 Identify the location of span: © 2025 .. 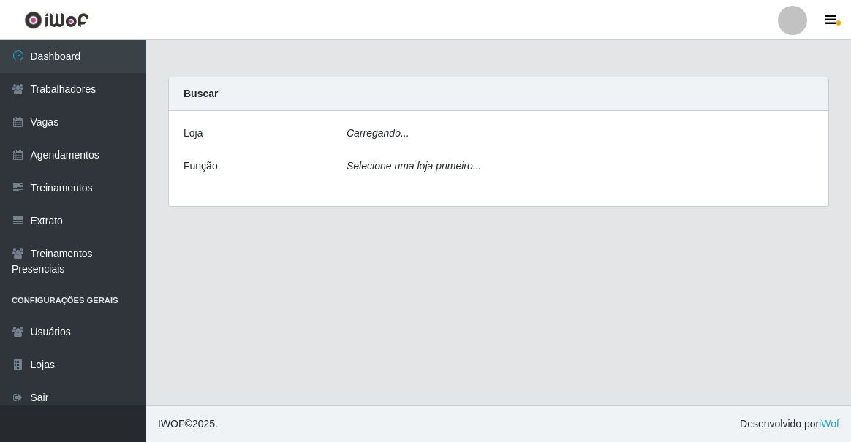
(188, 424).